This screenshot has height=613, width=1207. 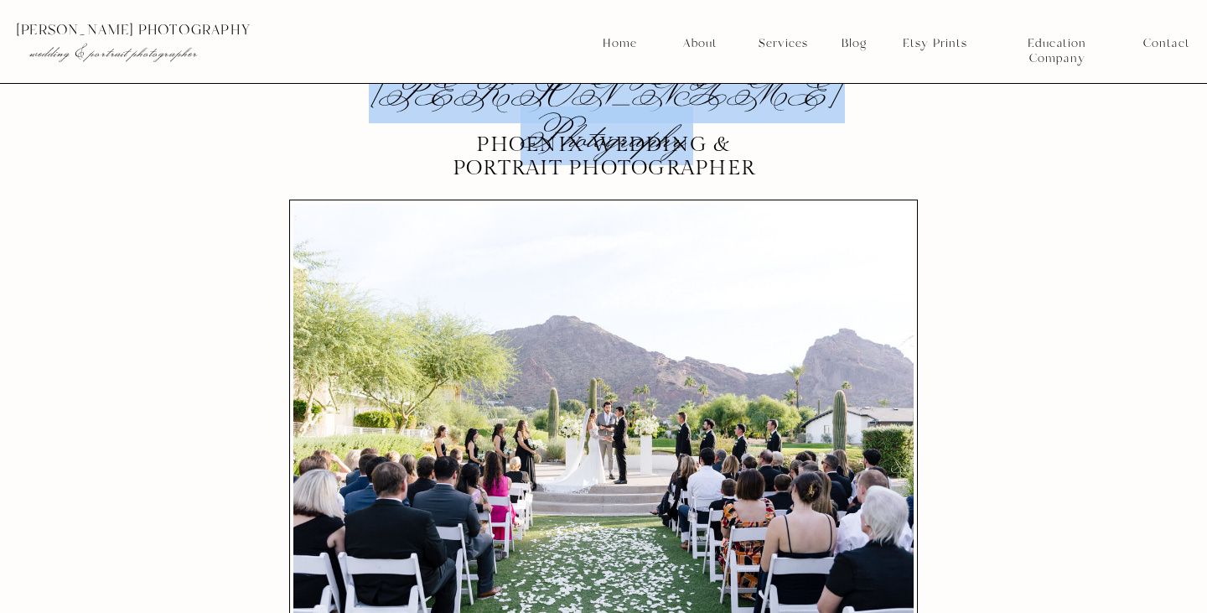 I want to click on nav: About, so click(x=699, y=44).